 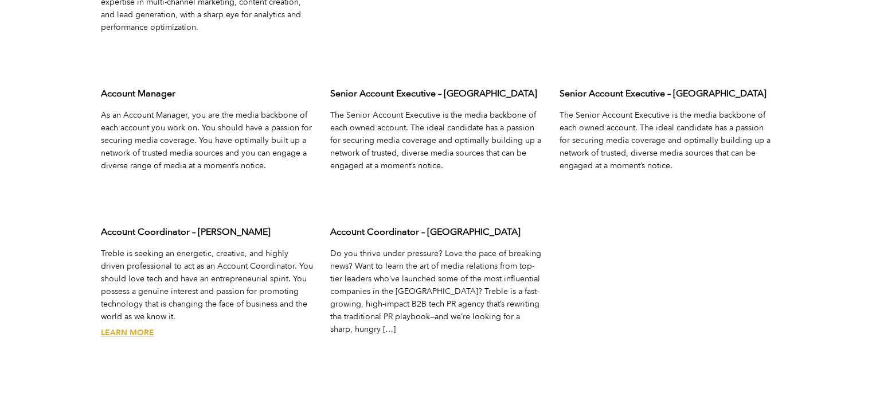 I want to click on p: Treble is seeking an energetic, creative, and highly driven professional to act as an Account Coo..., so click(x=207, y=285).